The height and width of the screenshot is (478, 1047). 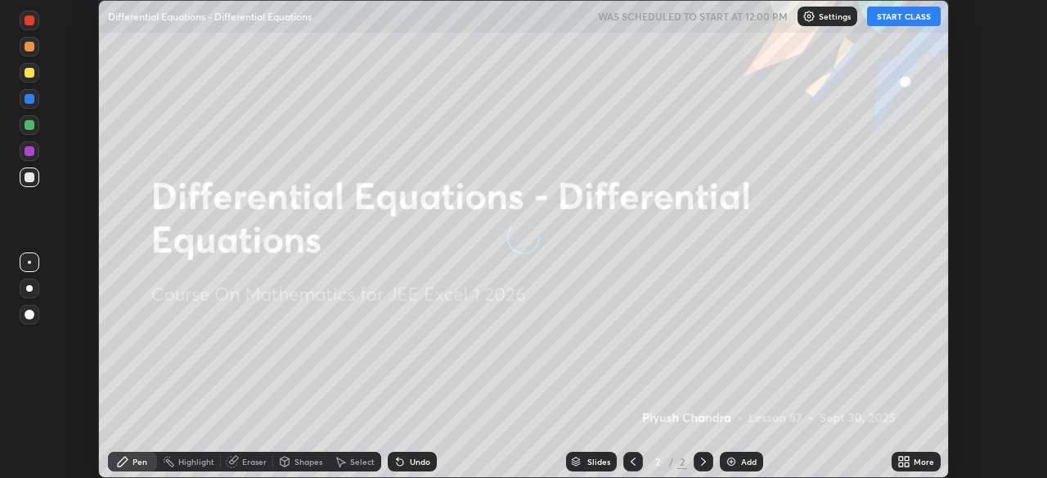 I want to click on div: Shapes, so click(x=308, y=462).